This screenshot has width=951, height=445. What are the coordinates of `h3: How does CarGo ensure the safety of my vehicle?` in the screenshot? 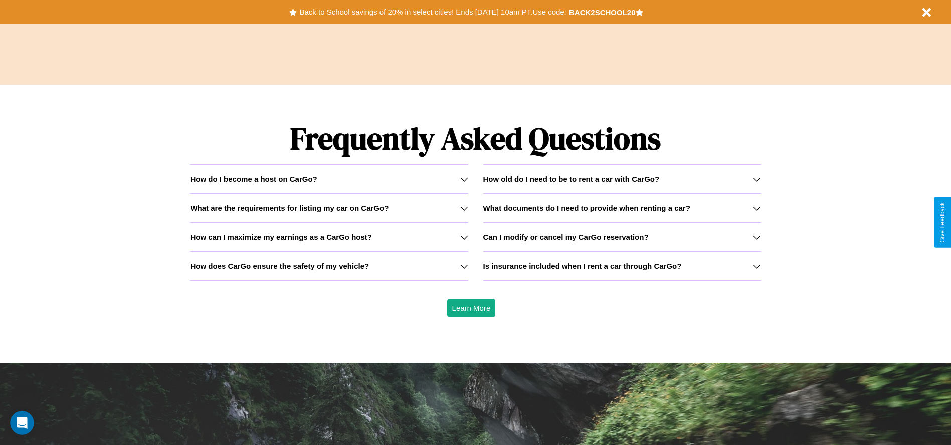 It's located at (279, 266).